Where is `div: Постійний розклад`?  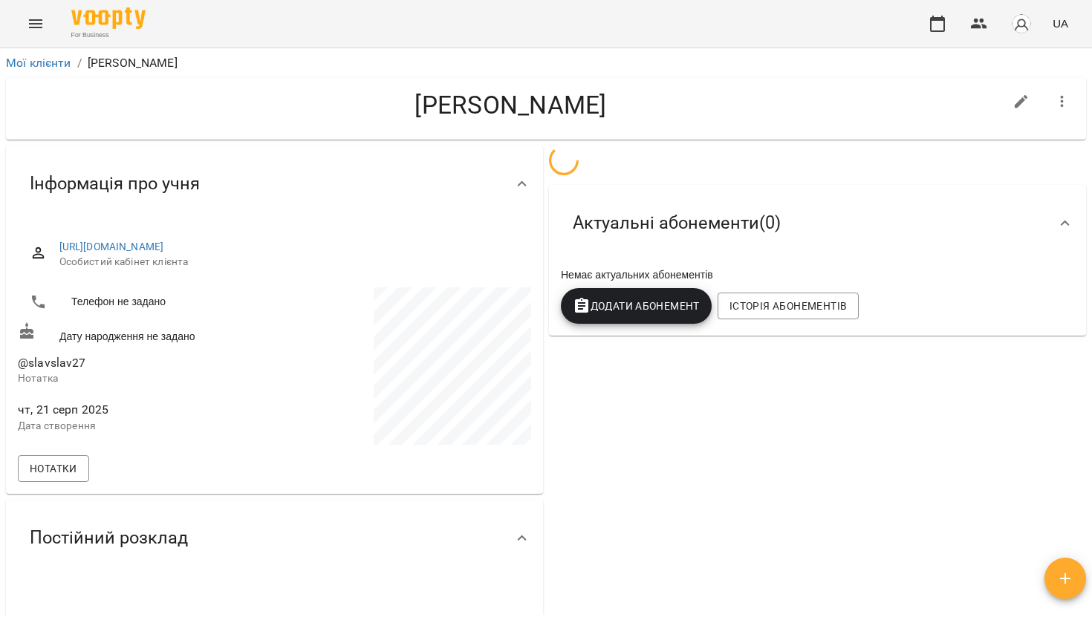
div: Постійний розклад is located at coordinates (274, 538).